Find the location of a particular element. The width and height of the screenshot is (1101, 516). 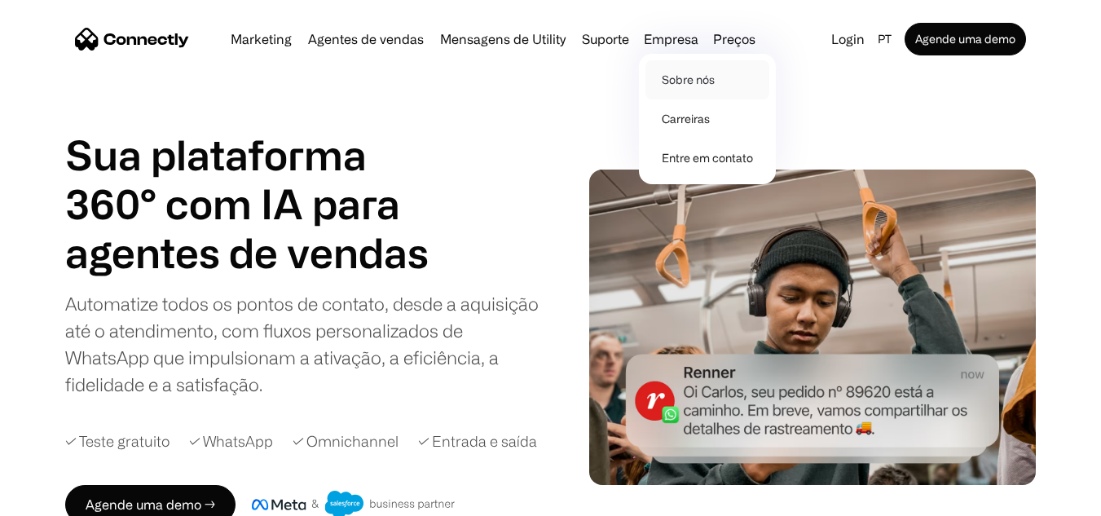

div: Empresa is located at coordinates (671, 39).